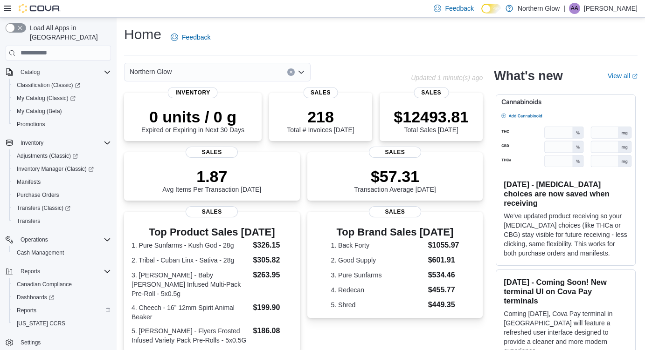  Describe the element at coordinates (574, 8) in the screenshot. I see `div: Alison Albert` at that location.